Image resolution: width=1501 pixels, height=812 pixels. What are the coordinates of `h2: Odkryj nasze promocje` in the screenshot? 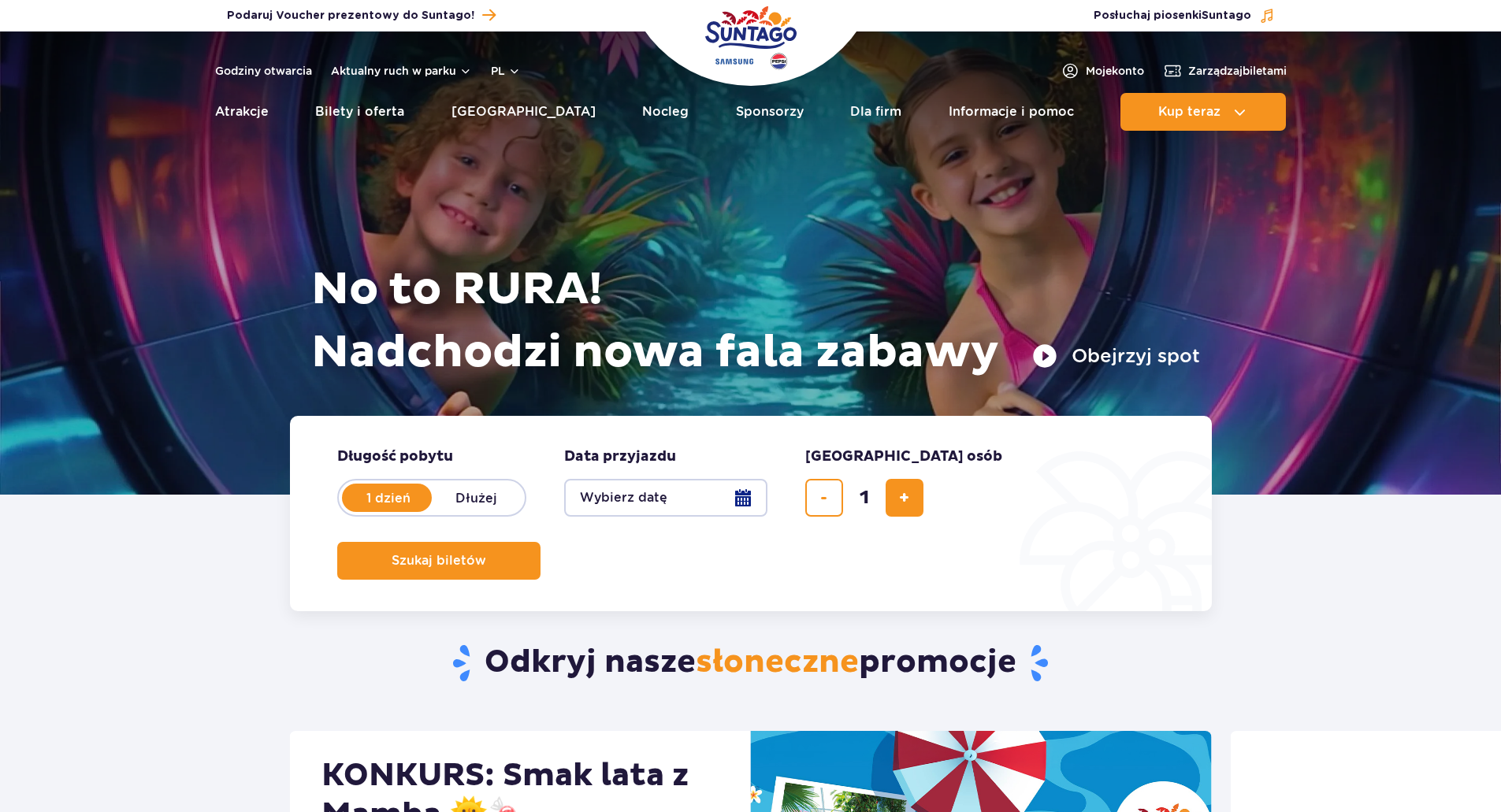 It's located at (750, 663).